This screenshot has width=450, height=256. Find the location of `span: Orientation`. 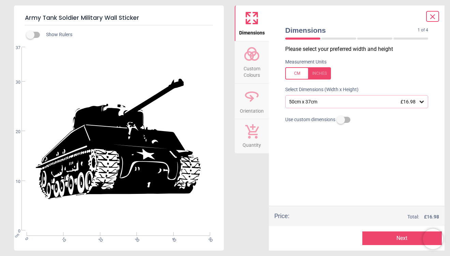

span: Orientation is located at coordinates (252, 110).